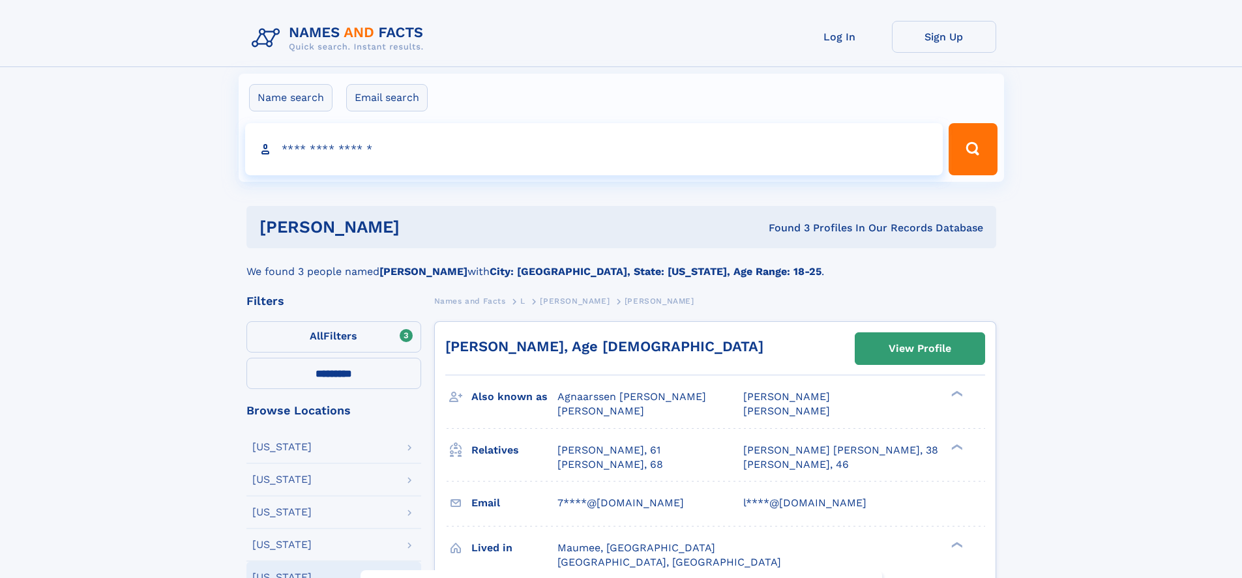 This screenshot has width=1242, height=578. Describe the element at coordinates (515, 503) in the screenshot. I see `h3: Email` at that location.